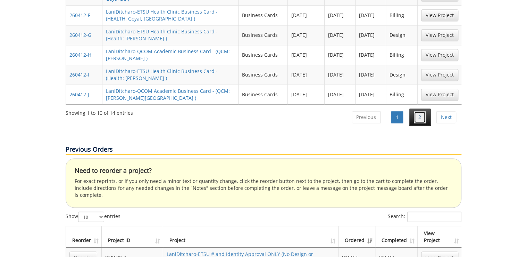 This screenshot has height=257, width=527. Describe the element at coordinates (79, 94) in the screenshot. I see `a: 260412-J` at that location.